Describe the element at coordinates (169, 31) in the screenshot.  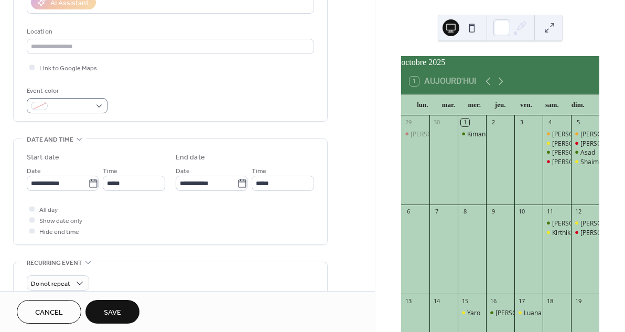
I see `div: Location` at that location.